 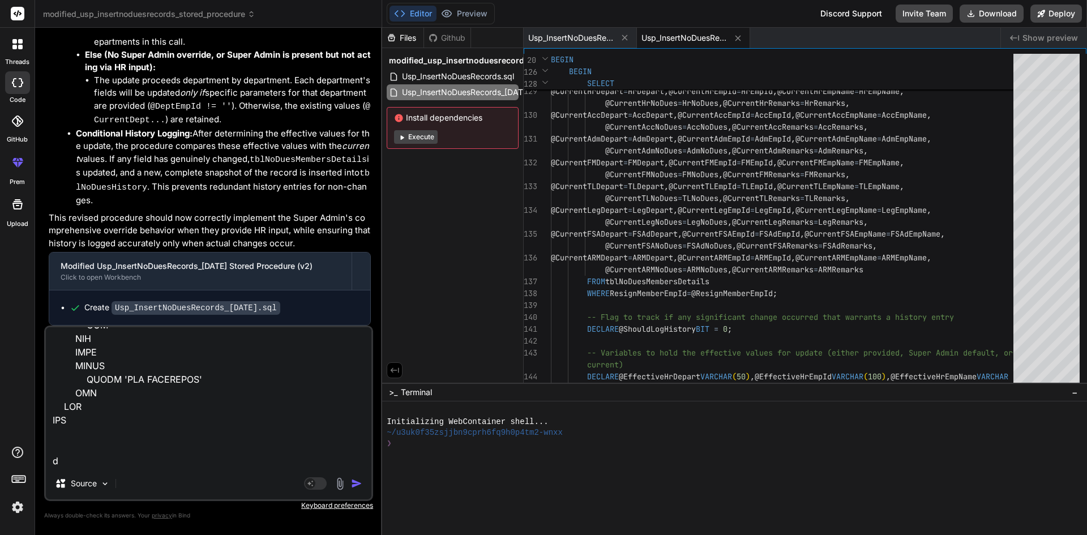 I want to click on span: @CurrentLegDepart, so click(x=589, y=210).